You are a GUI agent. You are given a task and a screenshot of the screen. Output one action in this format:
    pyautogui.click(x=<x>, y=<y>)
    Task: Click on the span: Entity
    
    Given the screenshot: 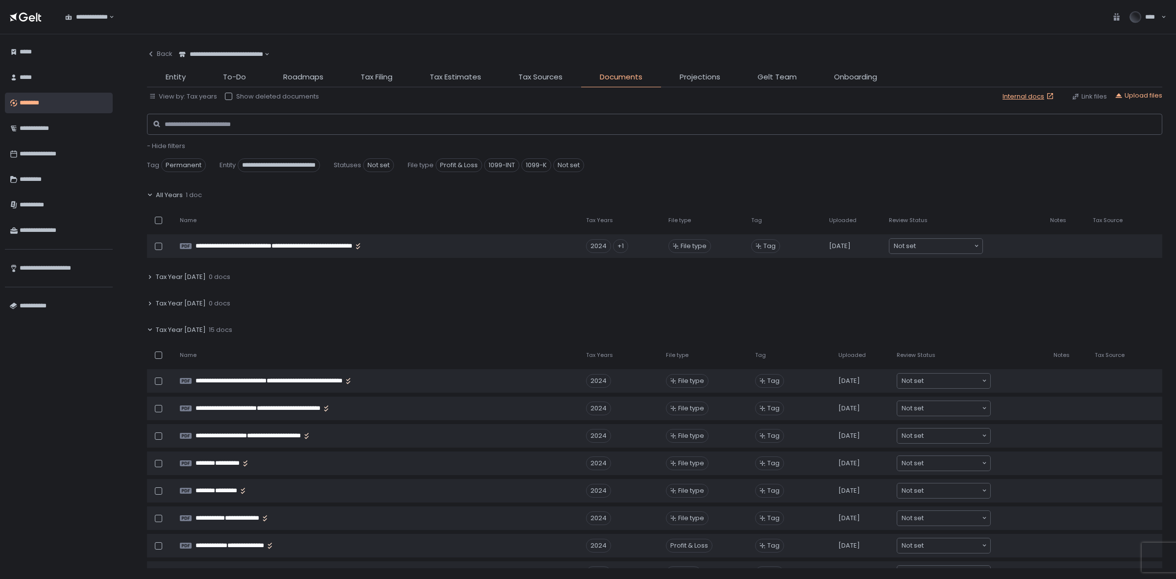 What is the action you would take?
    pyautogui.click(x=227, y=165)
    